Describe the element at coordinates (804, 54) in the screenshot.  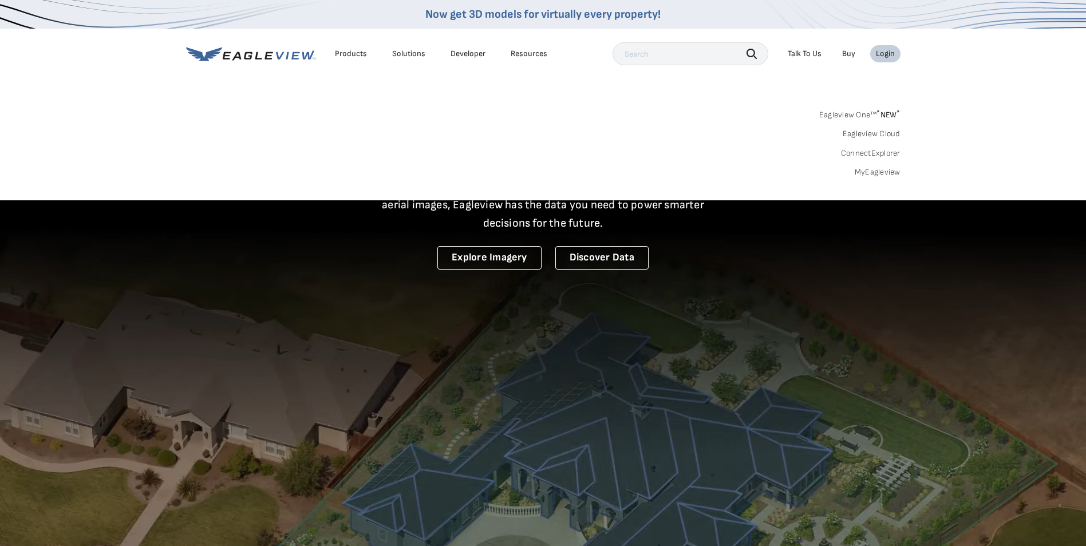
I see `div: Talk To Us` at that location.